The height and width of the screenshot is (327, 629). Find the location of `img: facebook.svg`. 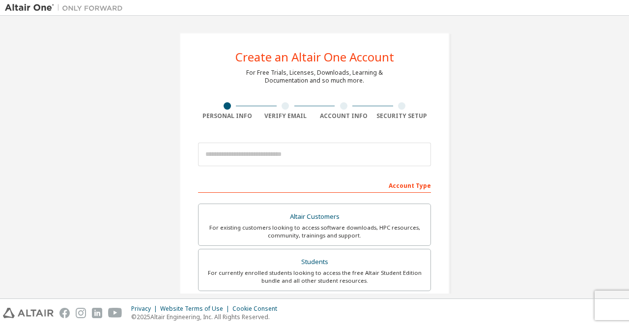

img: facebook.svg is located at coordinates (64, 312).